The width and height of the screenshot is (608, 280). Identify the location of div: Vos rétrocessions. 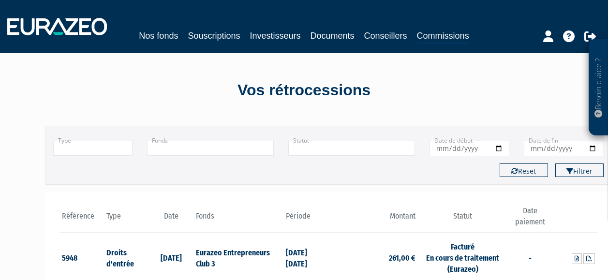
(304, 91).